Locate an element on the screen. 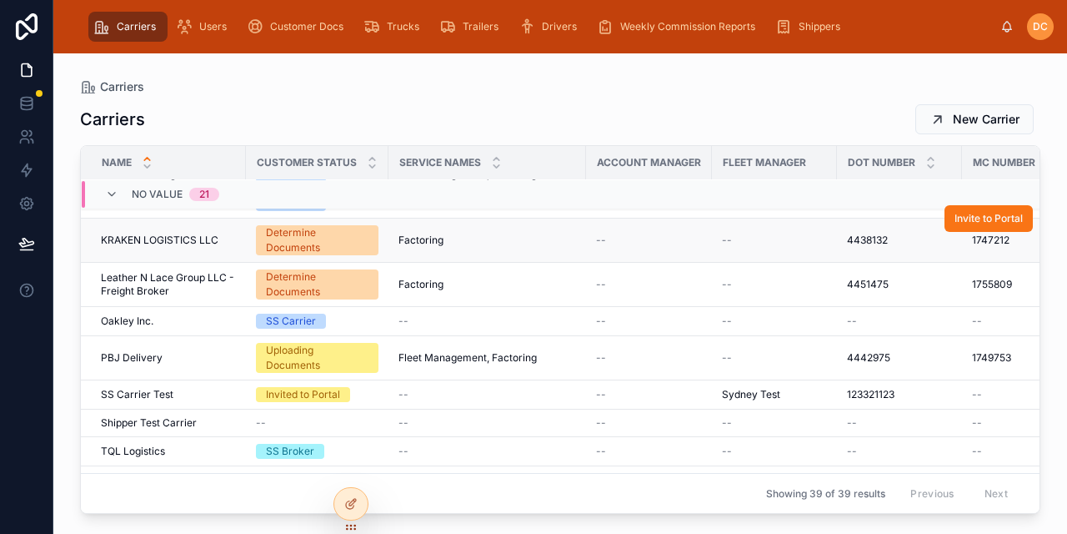 Image resolution: width=1067 pixels, height=534 pixels. span: 1747212 is located at coordinates (991, 240).